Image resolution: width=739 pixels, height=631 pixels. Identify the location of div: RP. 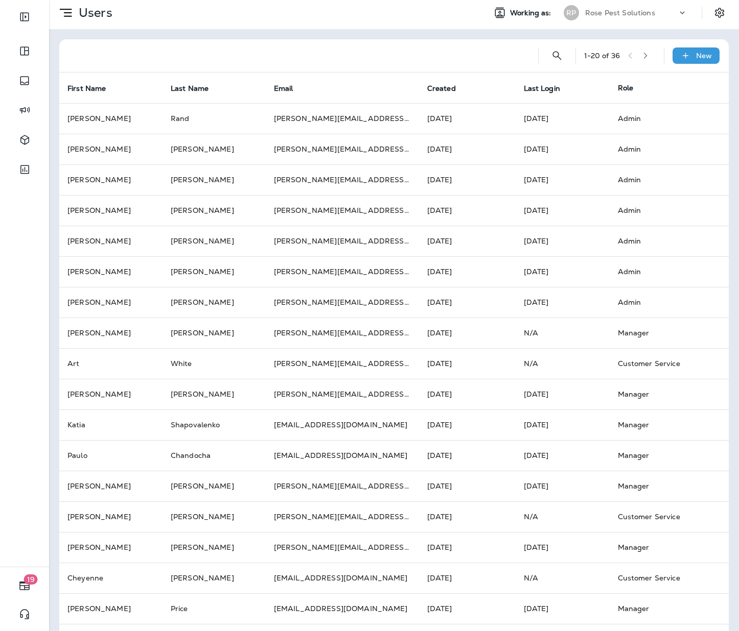
(571, 13).